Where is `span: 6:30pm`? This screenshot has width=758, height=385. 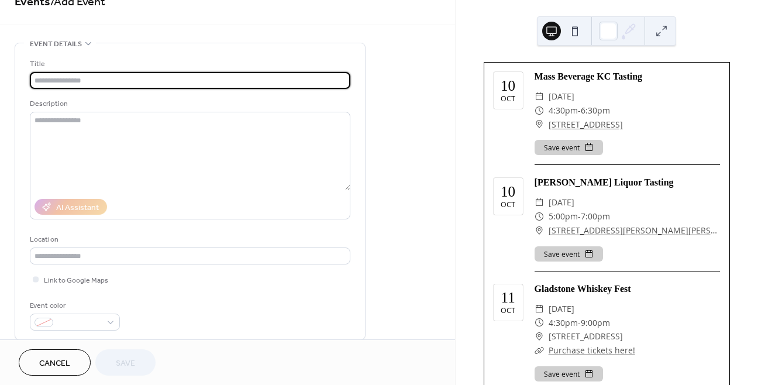
span: 6:30pm is located at coordinates (596, 111).